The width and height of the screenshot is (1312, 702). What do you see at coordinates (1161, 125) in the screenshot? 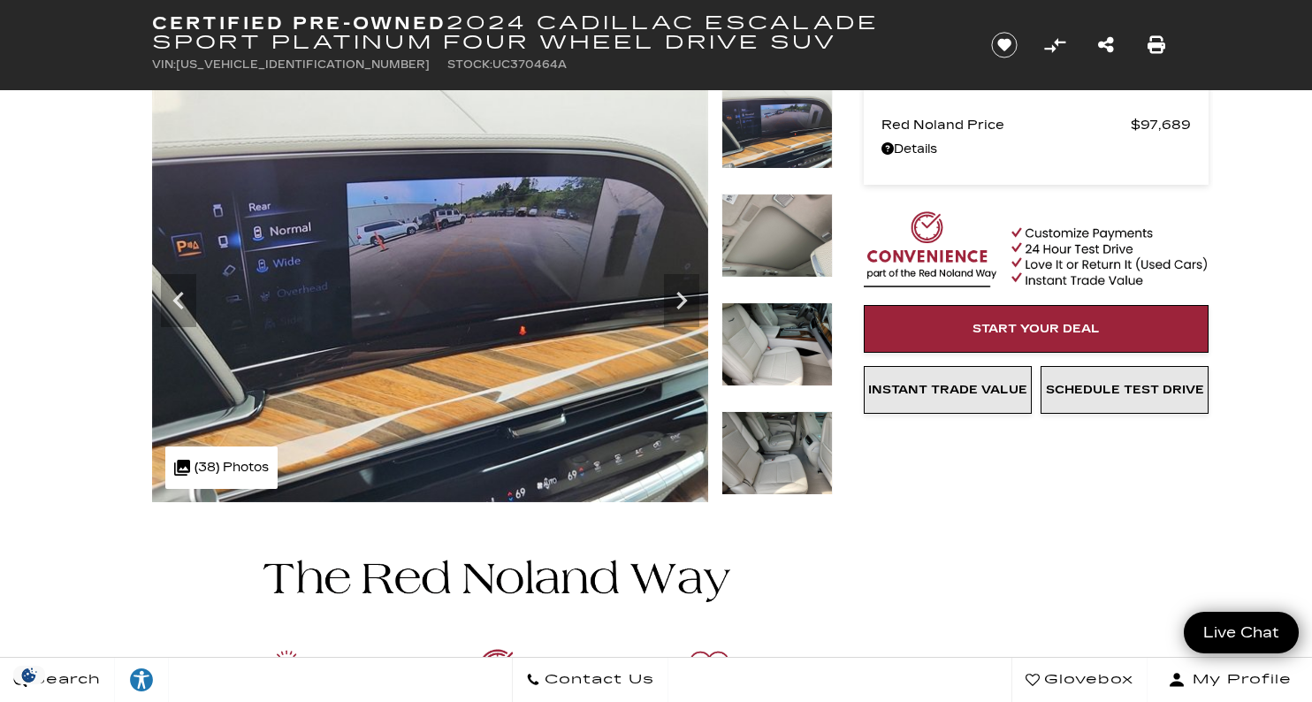
I see `span: $97,689` at bounding box center [1161, 125].